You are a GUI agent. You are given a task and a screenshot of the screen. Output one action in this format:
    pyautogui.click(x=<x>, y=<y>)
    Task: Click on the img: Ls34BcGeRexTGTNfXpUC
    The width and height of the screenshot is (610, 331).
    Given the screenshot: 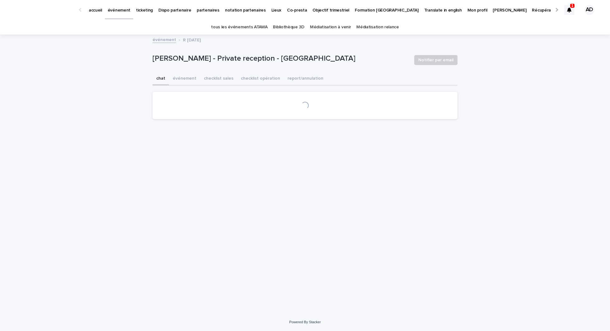 What is the action you would take?
    pyautogui.click(x=43, y=10)
    